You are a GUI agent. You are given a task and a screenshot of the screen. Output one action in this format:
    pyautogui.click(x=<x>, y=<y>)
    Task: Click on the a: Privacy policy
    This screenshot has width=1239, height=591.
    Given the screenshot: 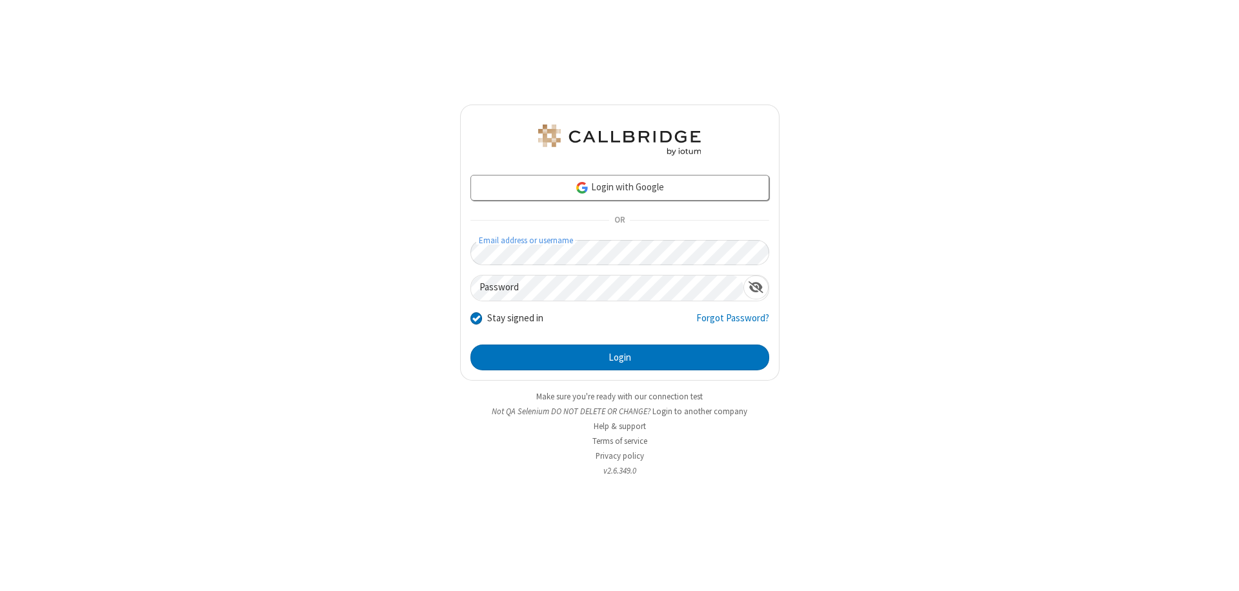 What is the action you would take?
    pyautogui.click(x=620, y=456)
    